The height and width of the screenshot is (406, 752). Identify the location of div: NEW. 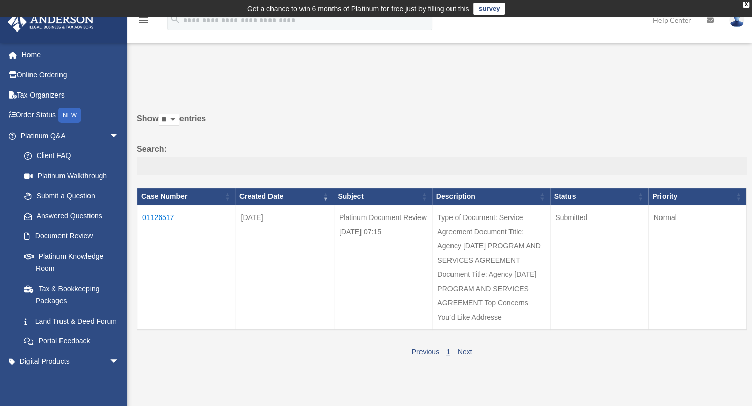
(70, 115).